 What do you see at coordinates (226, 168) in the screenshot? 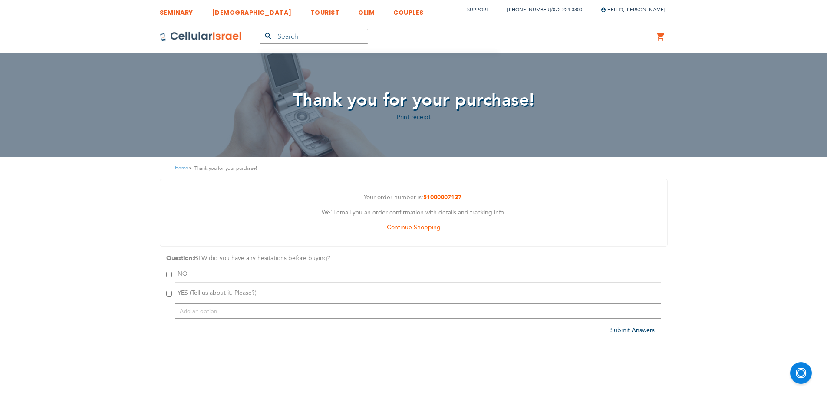
I see `strong: Thank you for your purchase!` at bounding box center [226, 168].